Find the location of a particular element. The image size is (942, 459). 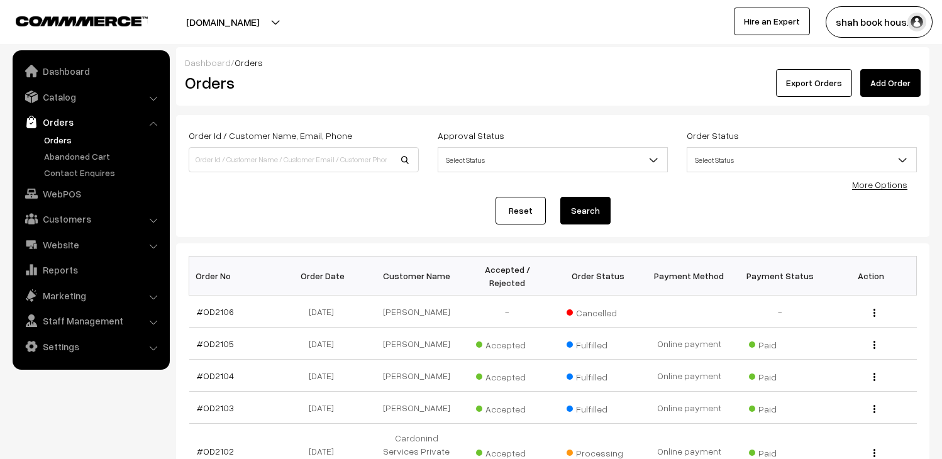

a: Add Order is located at coordinates (891, 83).